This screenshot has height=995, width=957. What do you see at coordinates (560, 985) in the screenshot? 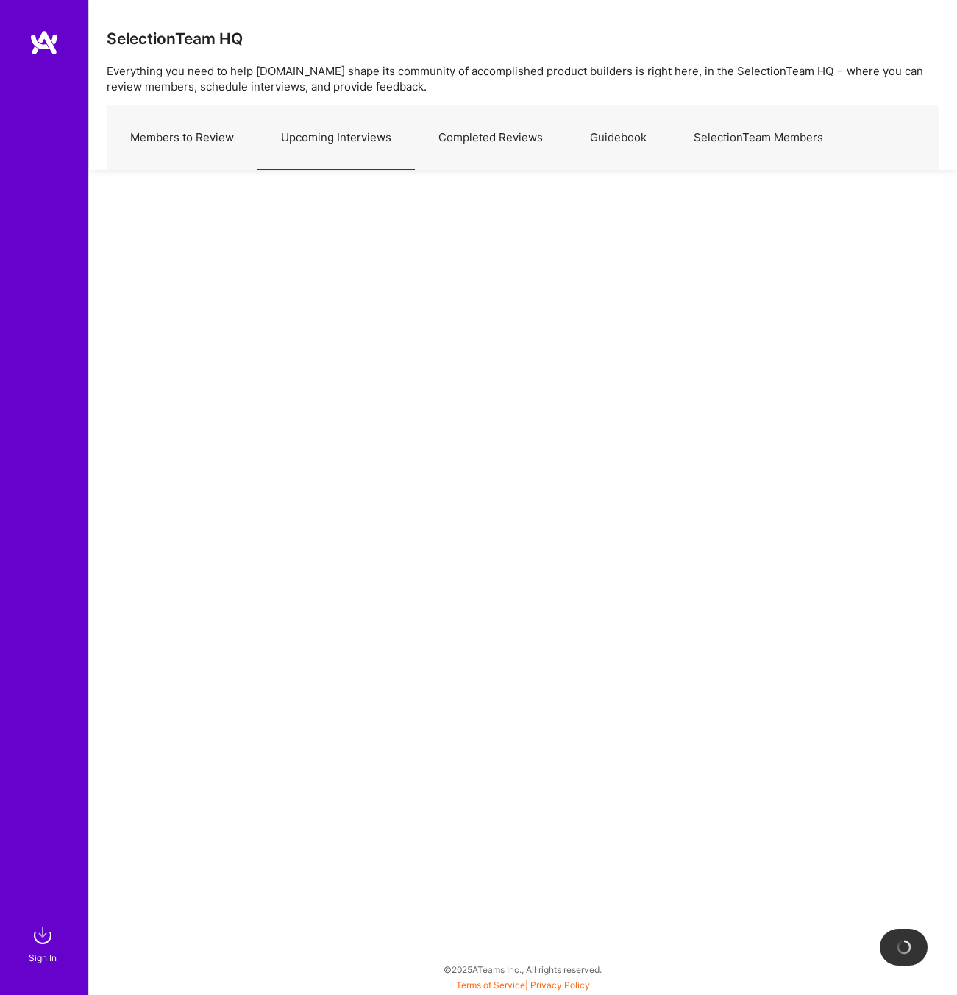
I see `a: Privacy Policy` at bounding box center [560, 985].